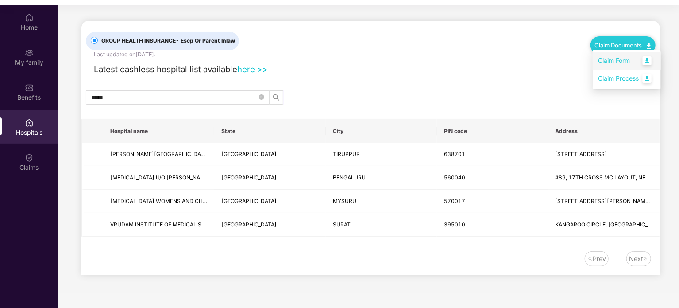  I want to click on span: Address, so click(604, 131).